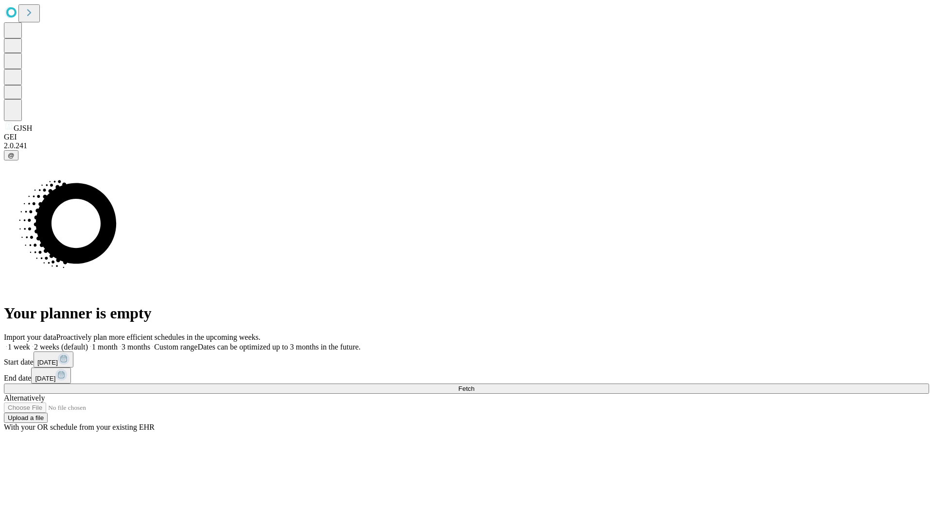 Image resolution: width=933 pixels, height=525 pixels. Describe the element at coordinates (466, 375) in the screenshot. I see `div: End date` at that location.